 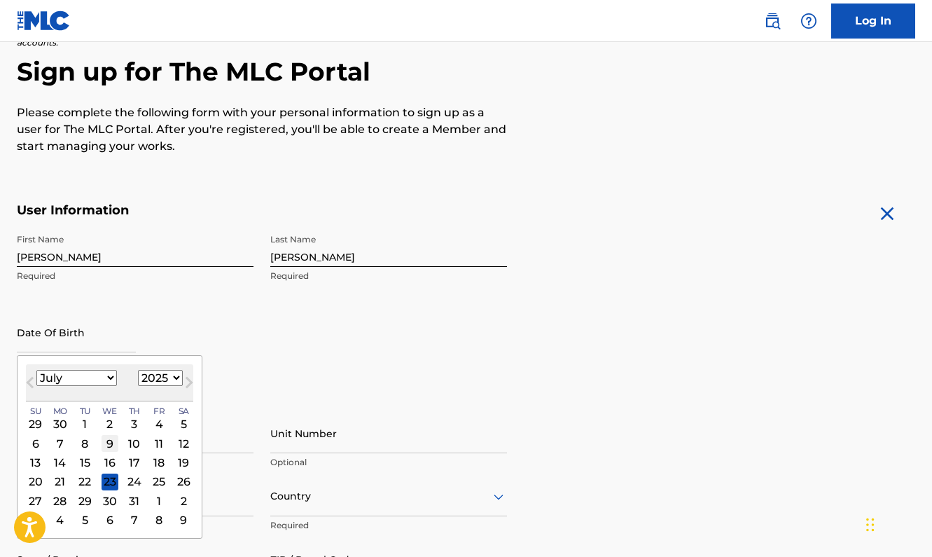 I want to click on div: Choose Saturday, July 5th, 2025, so click(x=184, y=424).